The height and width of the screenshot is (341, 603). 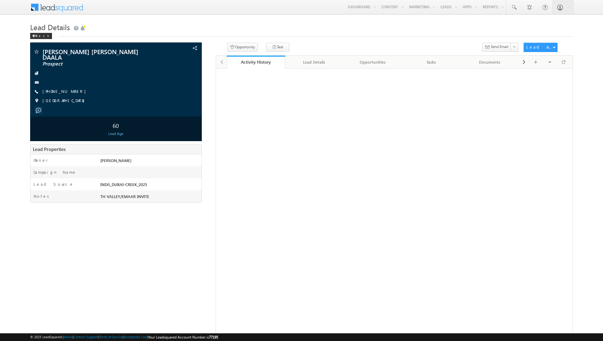 What do you see at coordinates (277, 47) in the screenshot?
I see `button: Task` at bounding box center [277, 47].